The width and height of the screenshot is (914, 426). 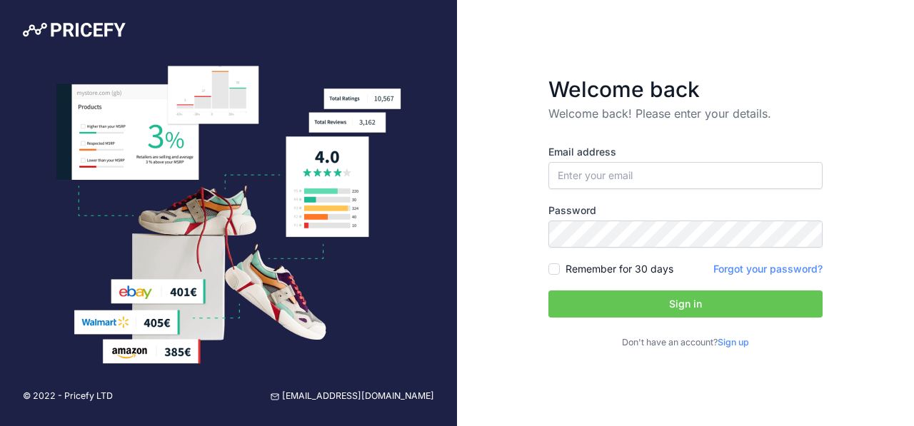 I want to click on p: Don't have an account?, so click(x=686, y=343).